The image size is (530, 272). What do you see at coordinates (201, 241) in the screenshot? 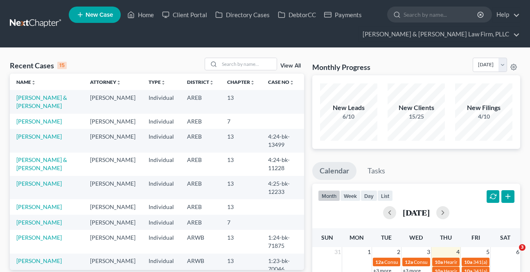
I see `td: ARWB` at bounding box center [201, 241].